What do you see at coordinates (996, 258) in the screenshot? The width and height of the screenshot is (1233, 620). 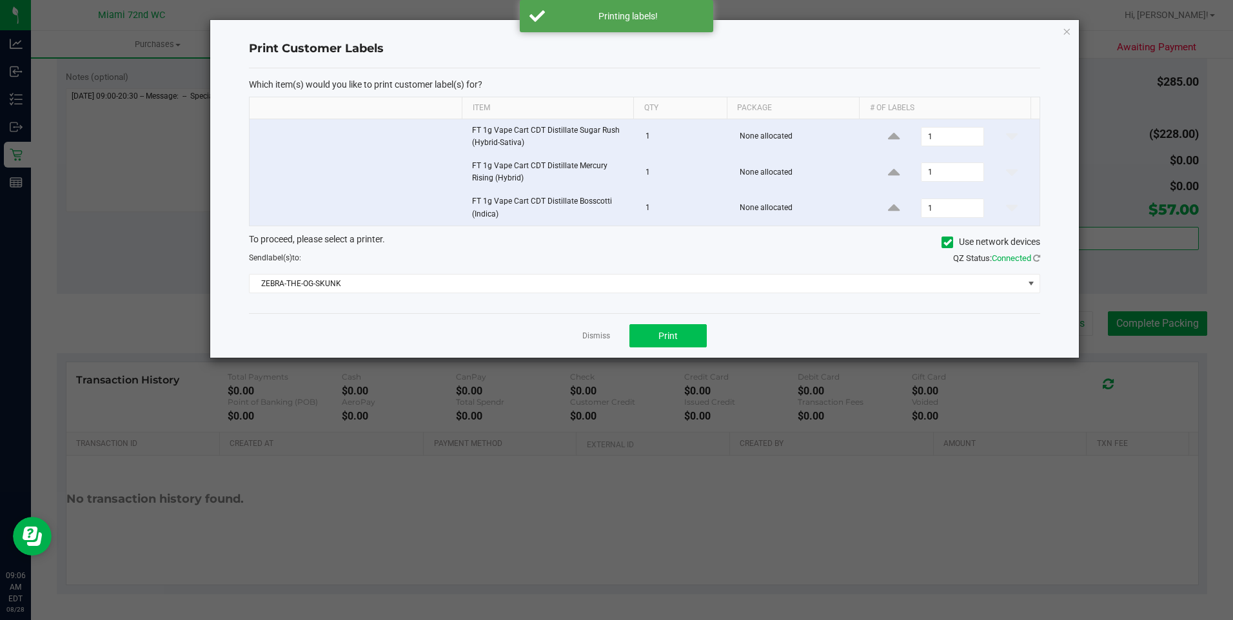 I see `span: QZ Status:` at bounding box center [996, 258].